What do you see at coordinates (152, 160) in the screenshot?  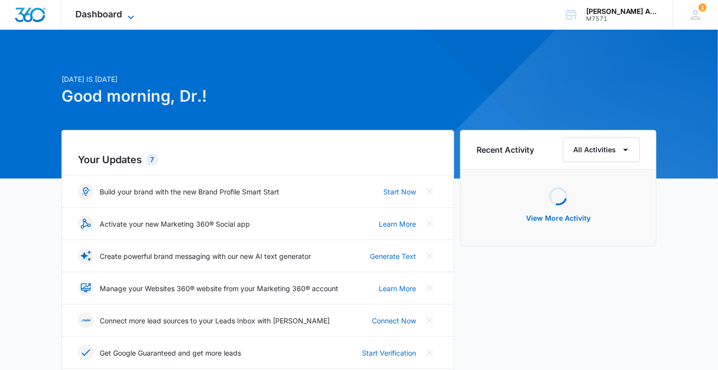 I see `div: 7` at bounding box center [152, 160].